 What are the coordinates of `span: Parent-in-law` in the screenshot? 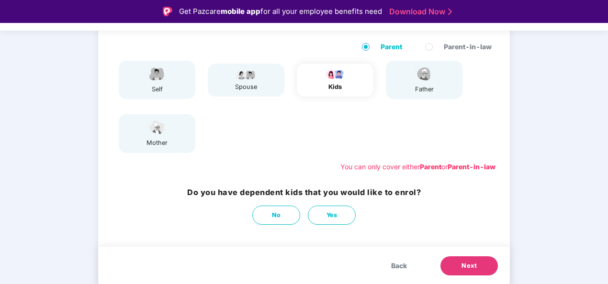 It's located at (468, 47).